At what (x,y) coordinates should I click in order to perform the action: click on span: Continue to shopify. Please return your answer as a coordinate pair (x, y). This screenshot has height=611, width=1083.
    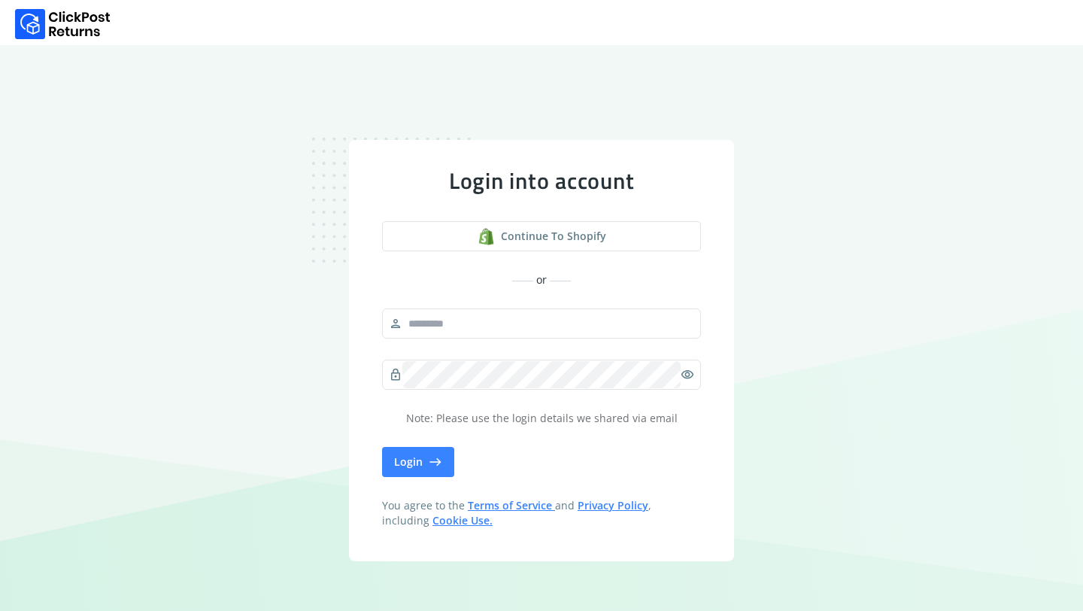
    Looking at the image, I should click on (554, 236).